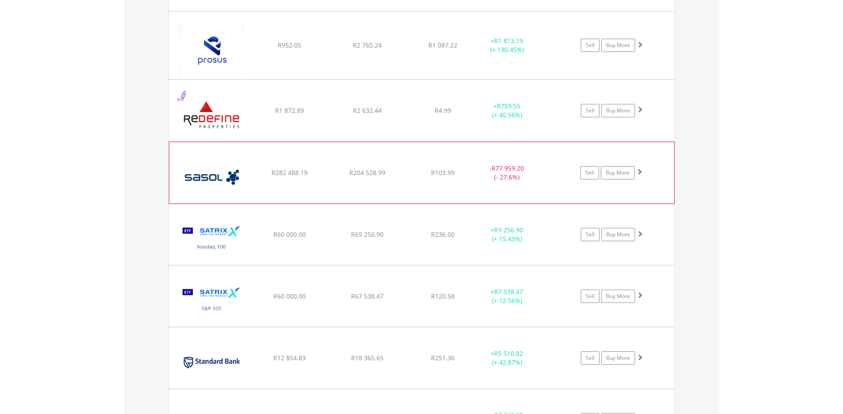 This screenshot has width=843, height=414. I want to click on span: R67 538.47, so click(367, 296).